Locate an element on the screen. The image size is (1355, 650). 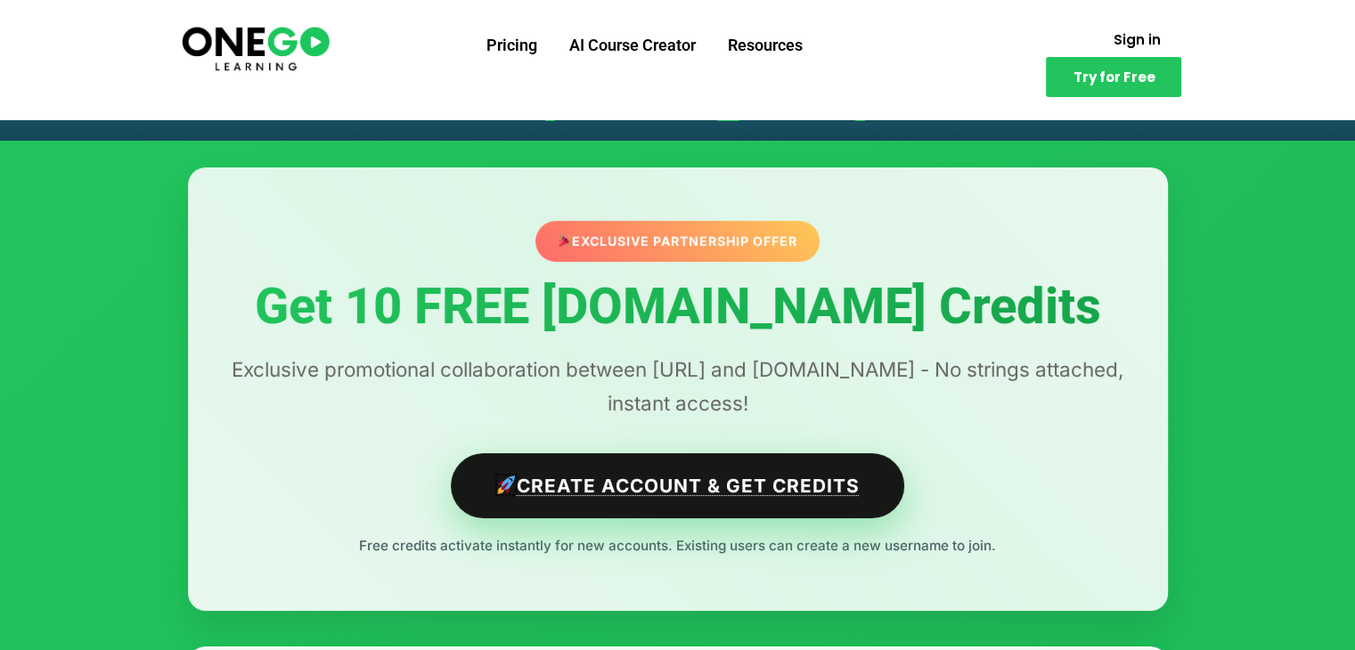
a: Create Account & Get Credits is located at coordinates (677, 485).